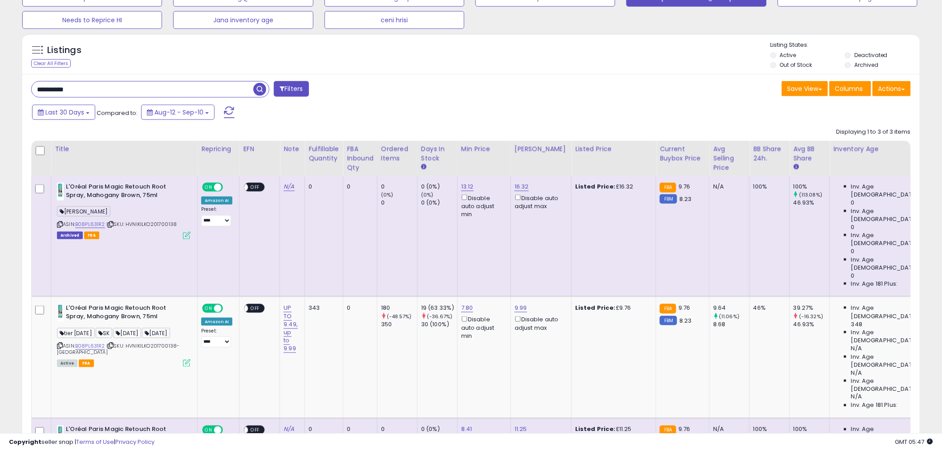  What do you see at coordinates (731, 308) in the screenshot?
I see `div: 9.64` at bounding box center [731, 308].